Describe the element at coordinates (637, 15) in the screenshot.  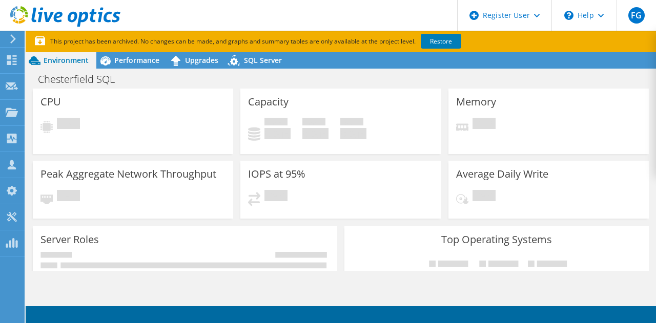
I see `span: FG` at that location.